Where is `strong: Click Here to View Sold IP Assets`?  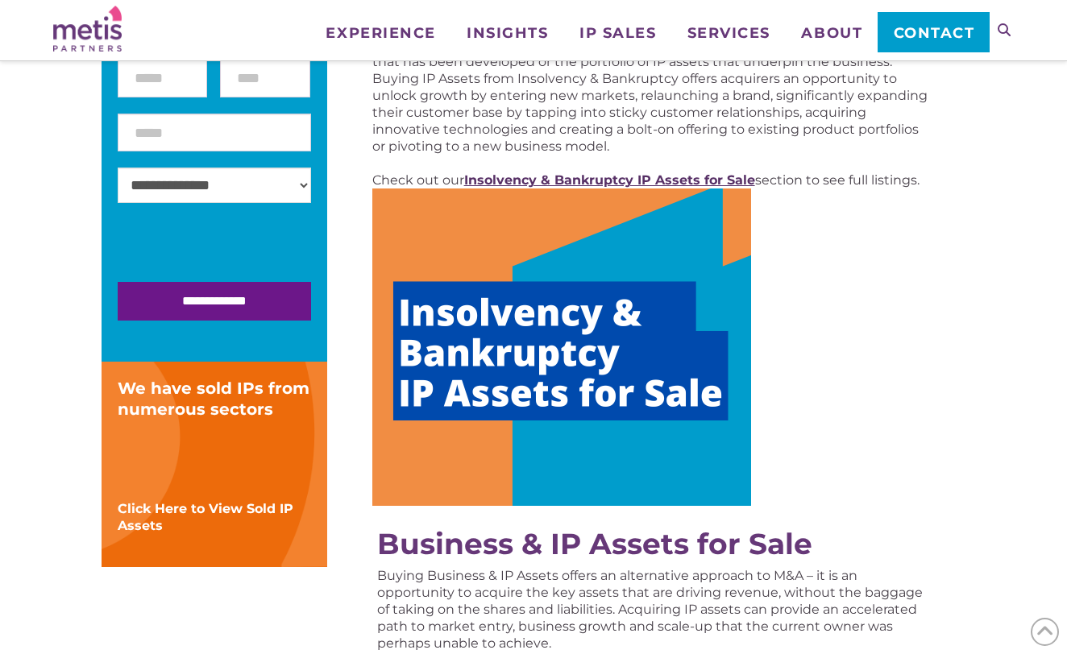 strong: Click Here to View Sold IP Assets is located at coordinates (205, 517).